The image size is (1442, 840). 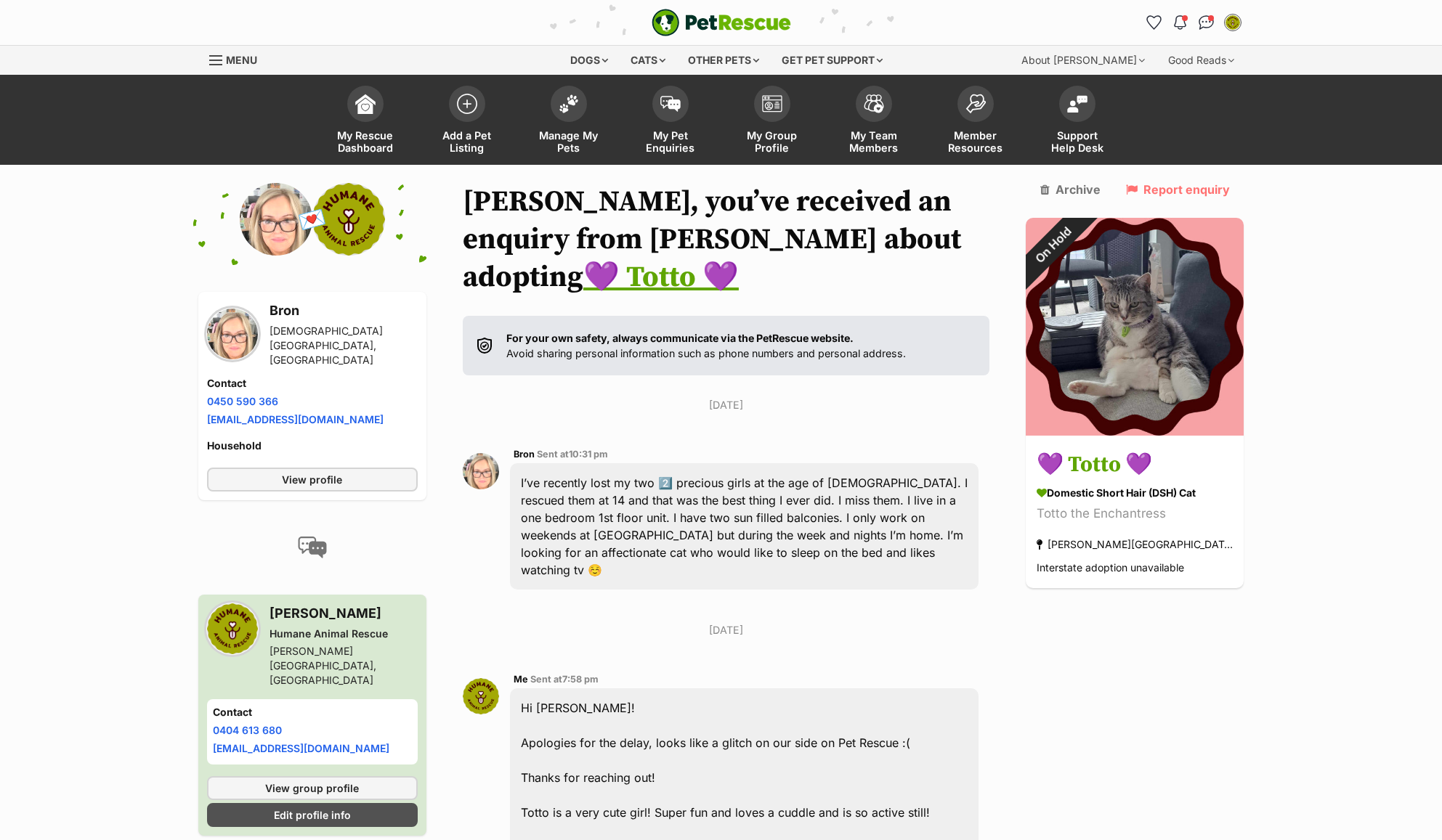 What do you see at coordinates (365, 104) in the screenshot?
I see `img: dashboard-icon-eb2f2d2d3e046f16d808141f083e7271f6b2e854fb5c12c21221c1fb7104beca.svg` at bounding box center [365, 104].